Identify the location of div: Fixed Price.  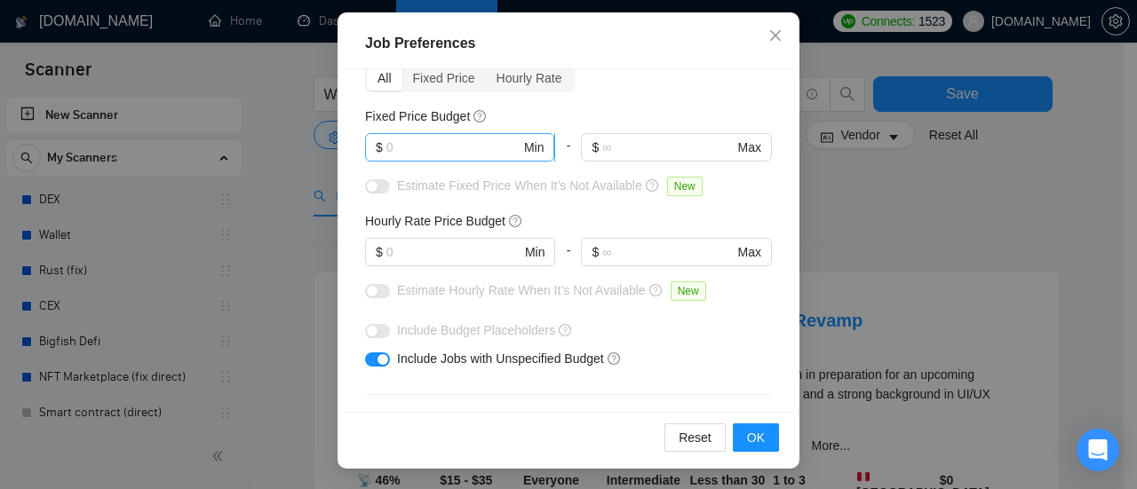
(444, 78).